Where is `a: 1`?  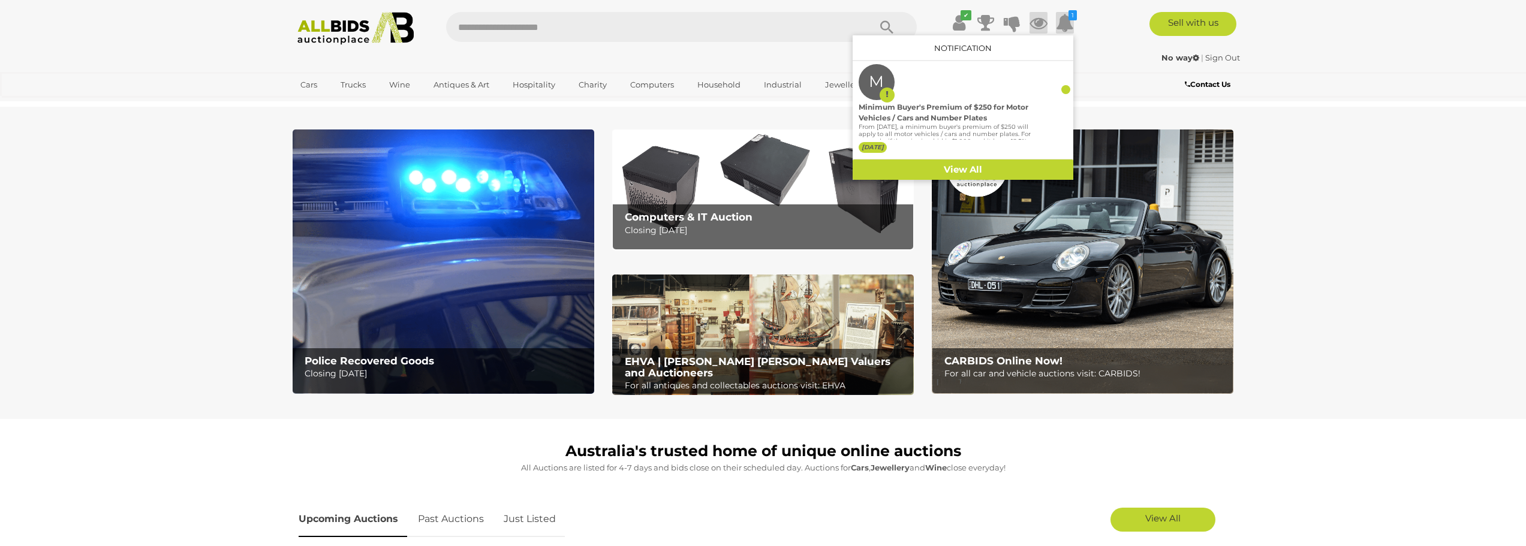 a: 1 is located at coordinates (1065, 23).